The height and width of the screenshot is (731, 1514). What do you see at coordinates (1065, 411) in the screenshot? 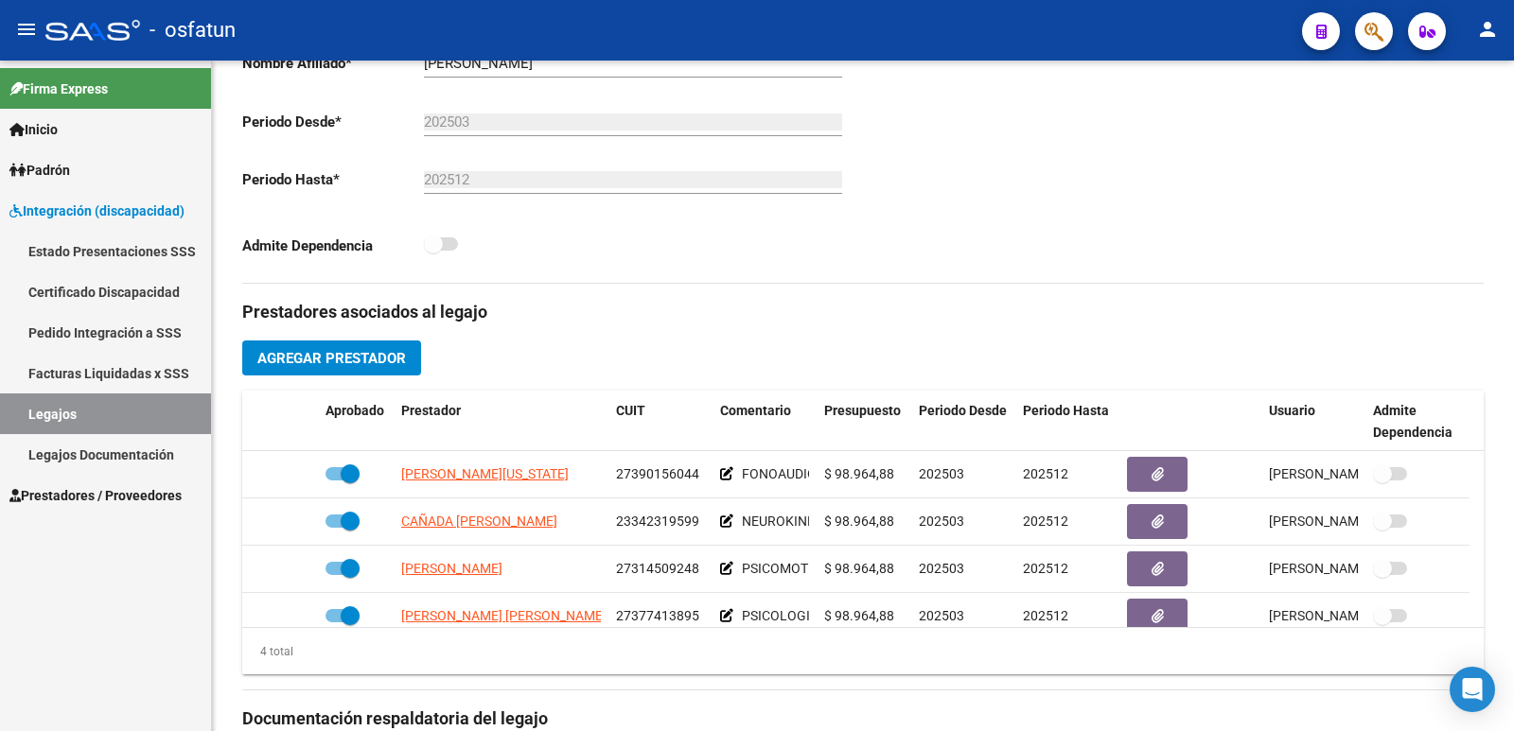
I see `span: Periodo Hasta` at bounding box center [1065, 411].